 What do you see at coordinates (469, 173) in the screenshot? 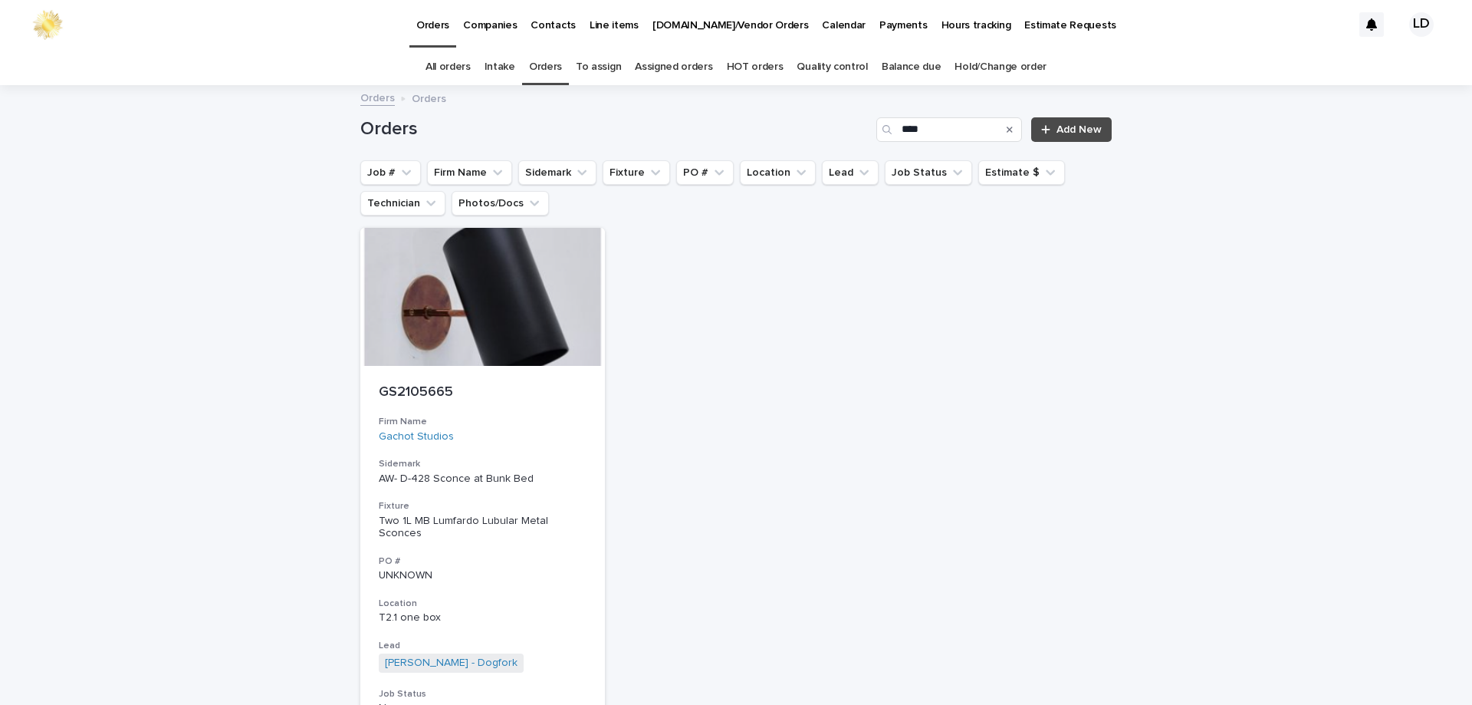
I see `button: Firm Name` at bounding box center [469, 173].